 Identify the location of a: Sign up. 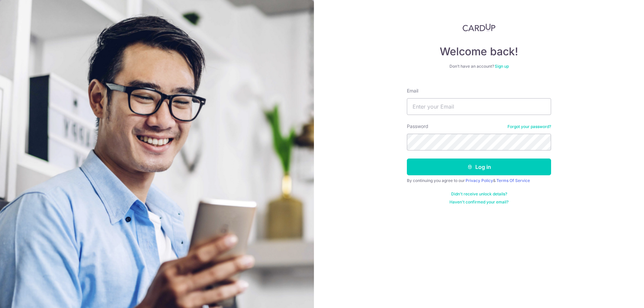
(502, 66).